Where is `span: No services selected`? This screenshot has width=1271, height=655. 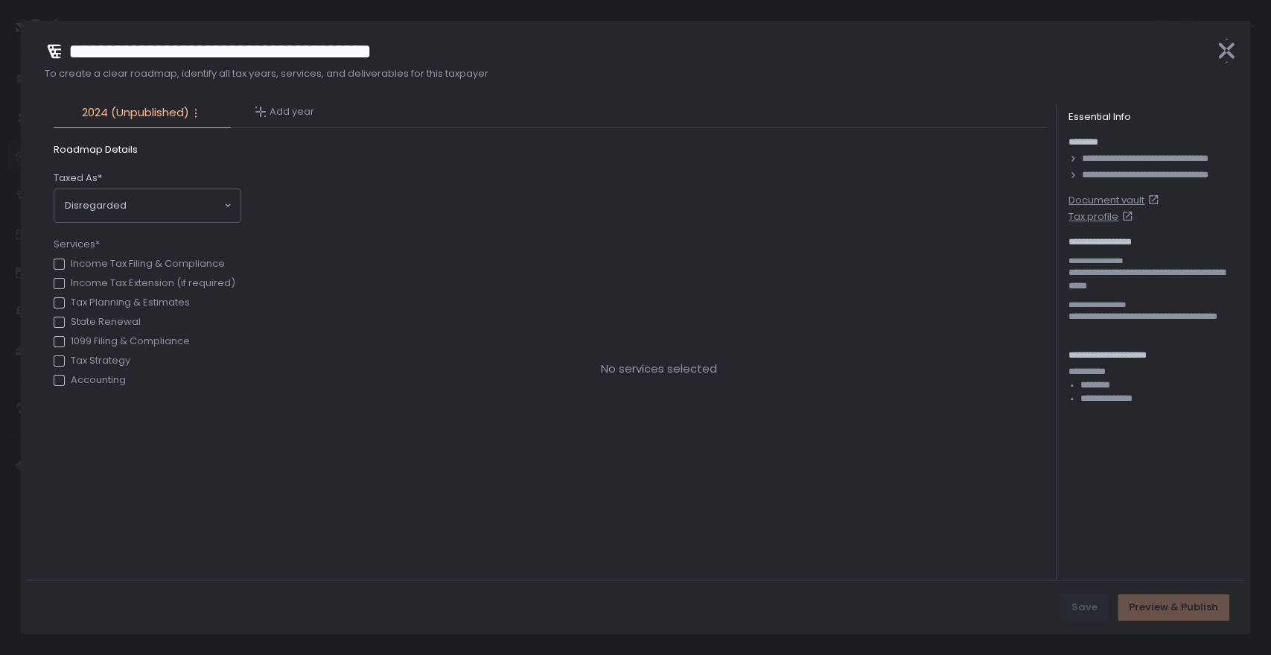
span: No services selected is located at coordinates (659, 369).